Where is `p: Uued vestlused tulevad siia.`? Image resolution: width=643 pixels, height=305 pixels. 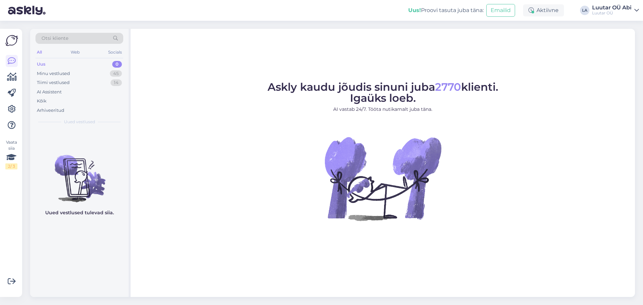 p: Uued vestlused tulevad siia. is located at coordinates (79, 213).